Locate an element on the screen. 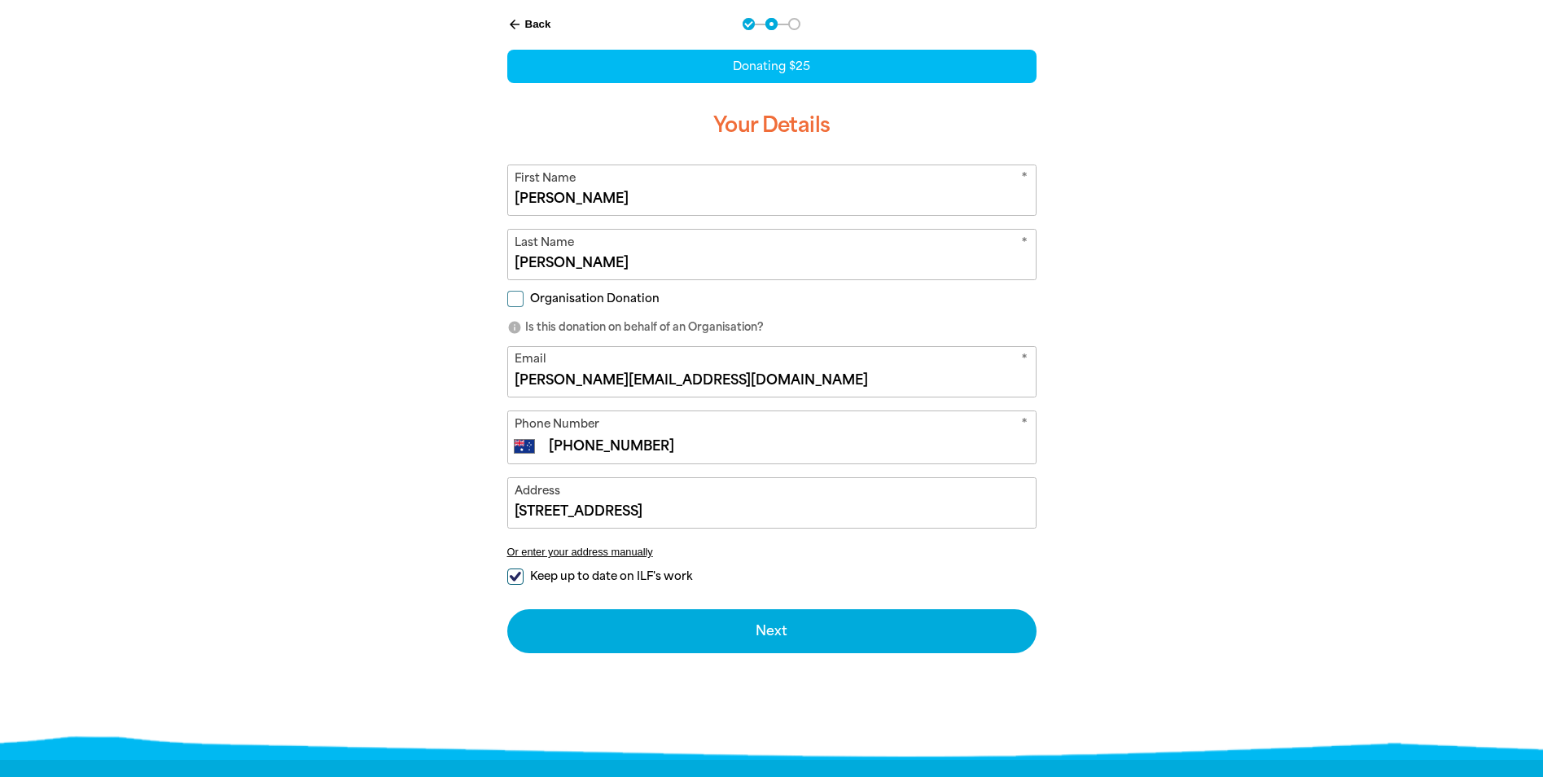  input: Keep up to date on ILF's work is located at coordinates (516, 577).